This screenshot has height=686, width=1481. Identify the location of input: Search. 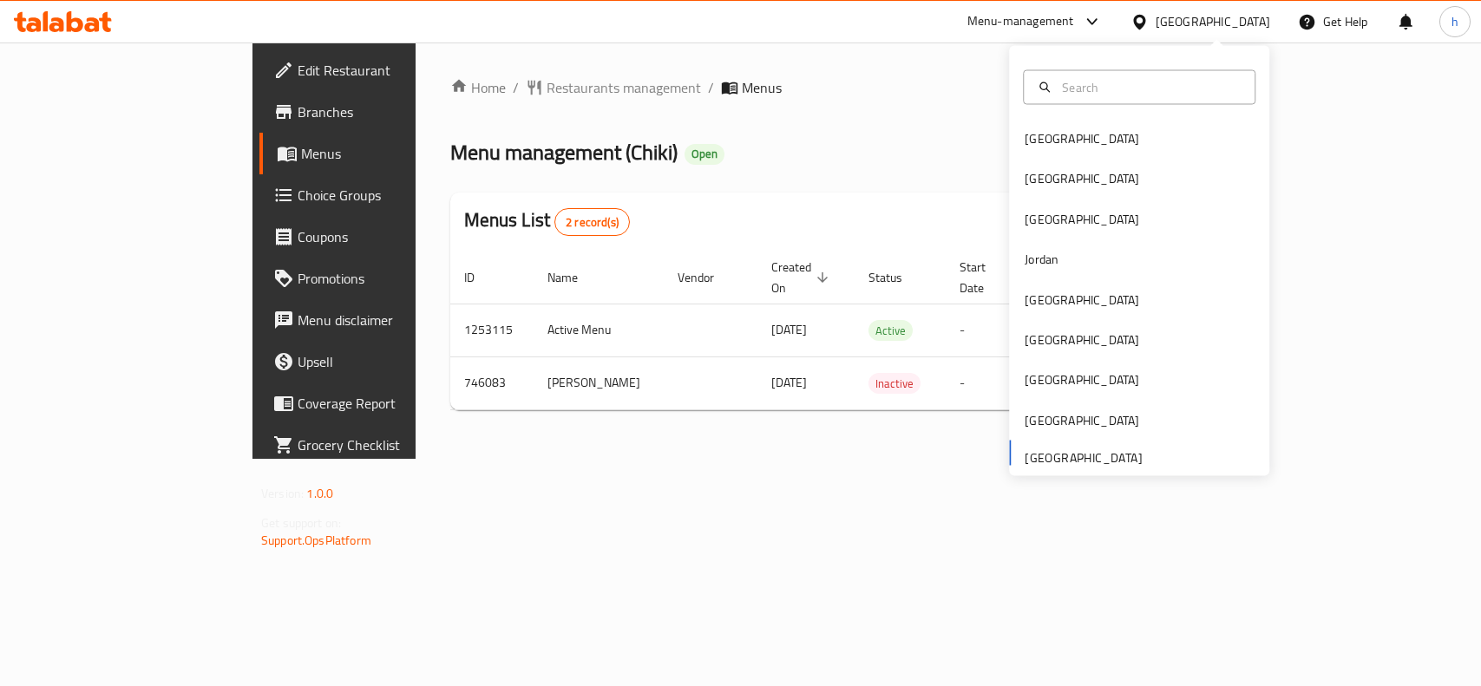
(1150, 87).